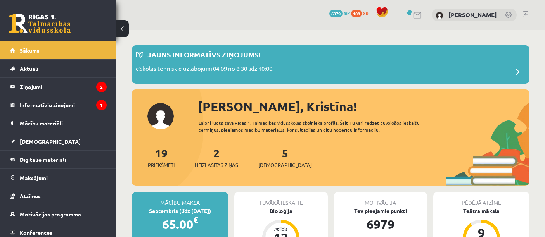 The width and height of the screenshot is (545, 237). What do you see at coordinates (216, 157) in the screenshot?
I see `a: 2Neizlasītās ziņas` at bounding box center [216, 157].